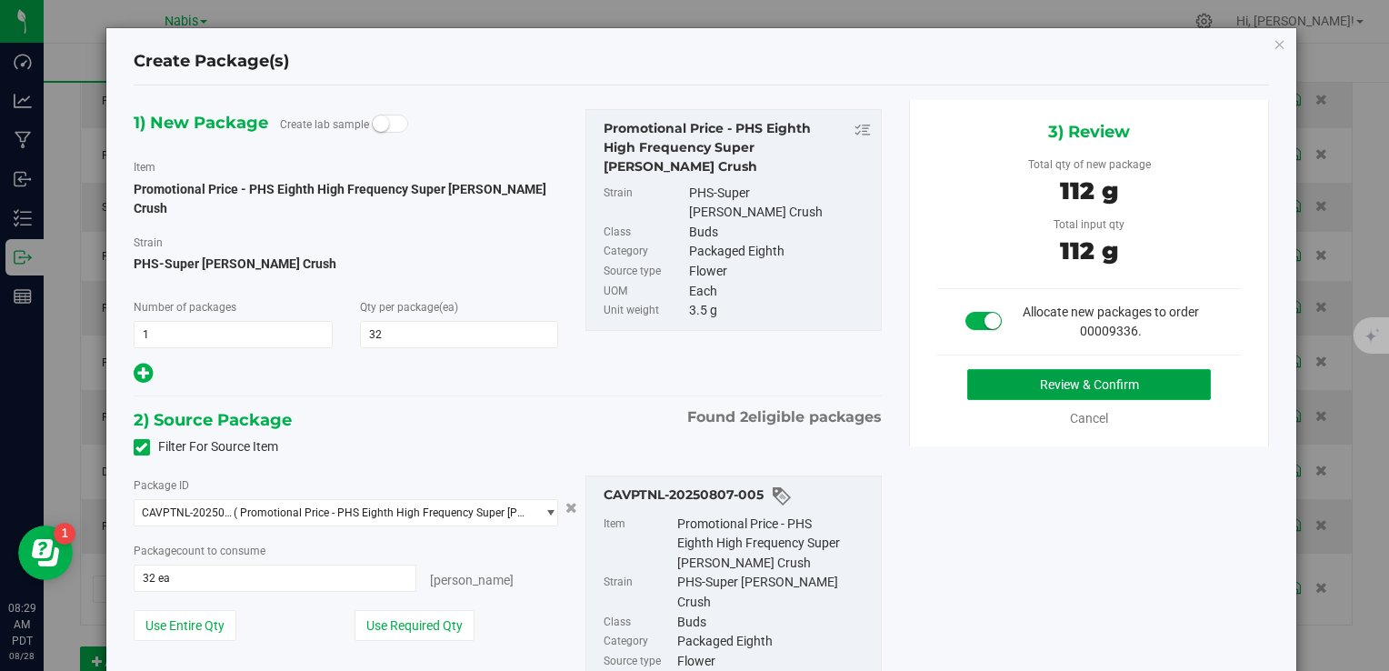  What do you see at coordinates (780, 272) in the screenshot?
I see `div: Flower` at bounding box center [780, 272].